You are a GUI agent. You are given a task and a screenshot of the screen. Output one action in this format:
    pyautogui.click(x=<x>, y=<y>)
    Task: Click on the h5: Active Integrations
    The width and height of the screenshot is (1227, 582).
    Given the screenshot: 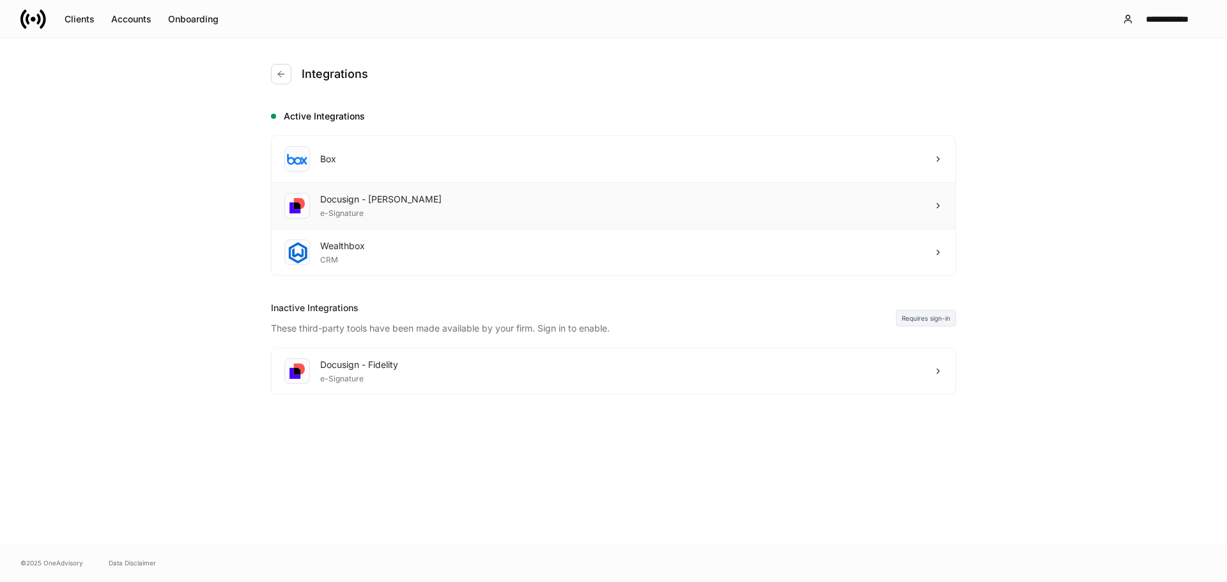 What is the action you would take?
    pyautogui.click(x=620, y=116)
    